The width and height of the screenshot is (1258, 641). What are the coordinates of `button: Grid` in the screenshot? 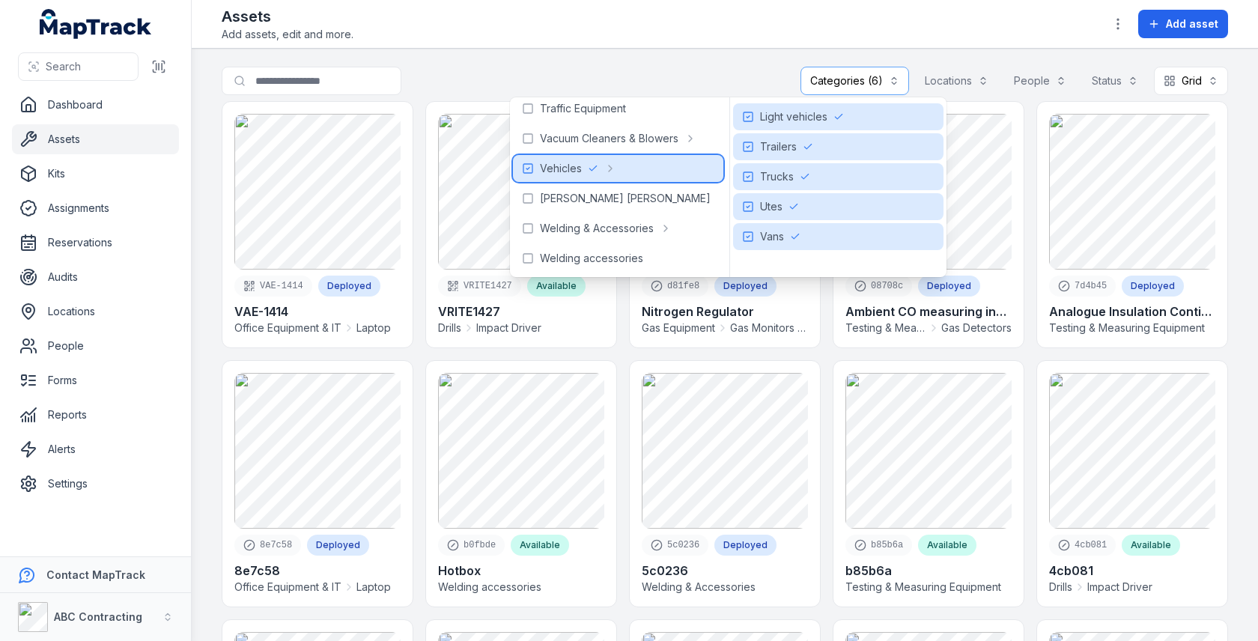 It's located at (1190, 81).